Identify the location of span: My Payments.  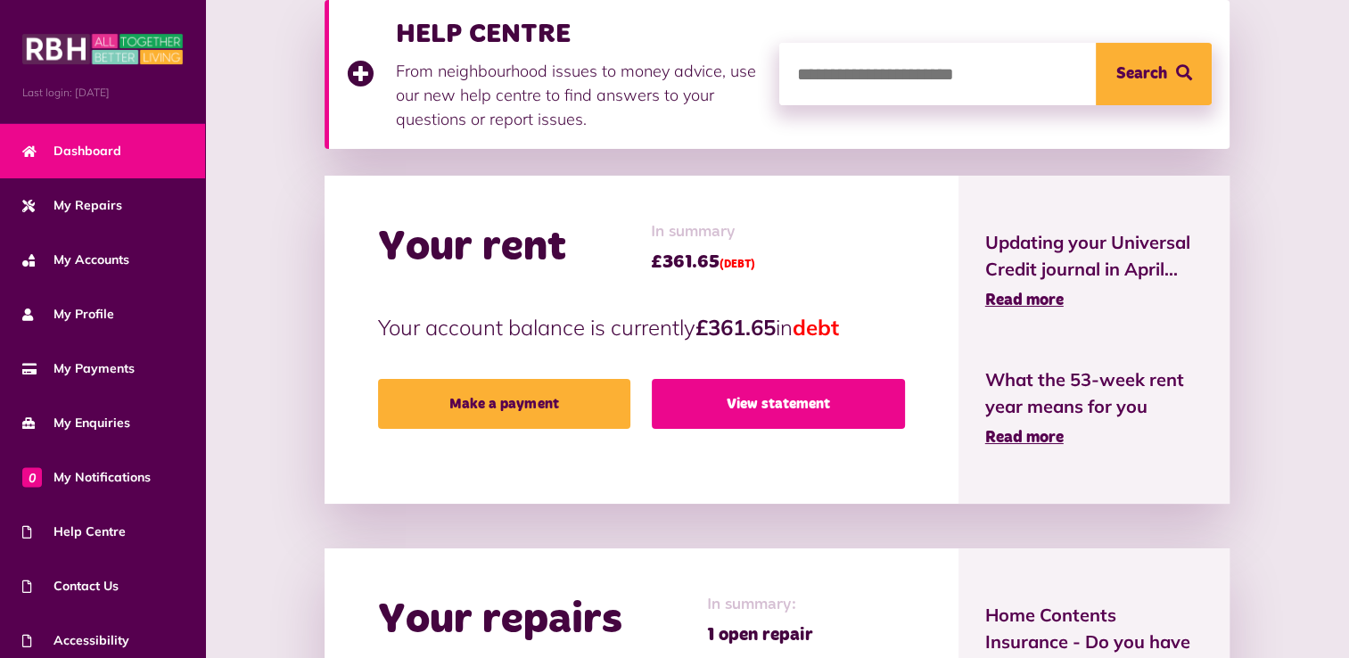
(78, 368).